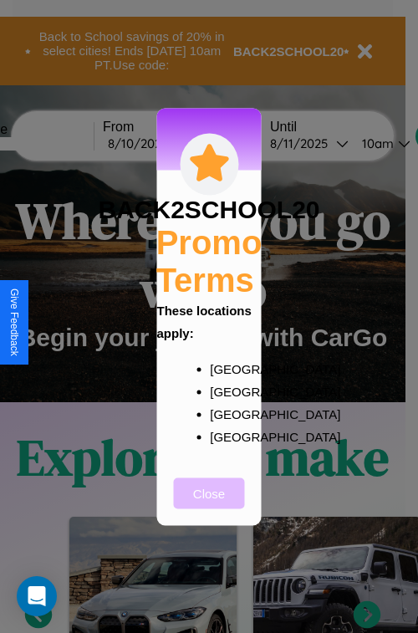  What do you see at coordinates (204, 321) in the screenshot?
I see `b: These locations apply:` at bounding box center [204, 321].